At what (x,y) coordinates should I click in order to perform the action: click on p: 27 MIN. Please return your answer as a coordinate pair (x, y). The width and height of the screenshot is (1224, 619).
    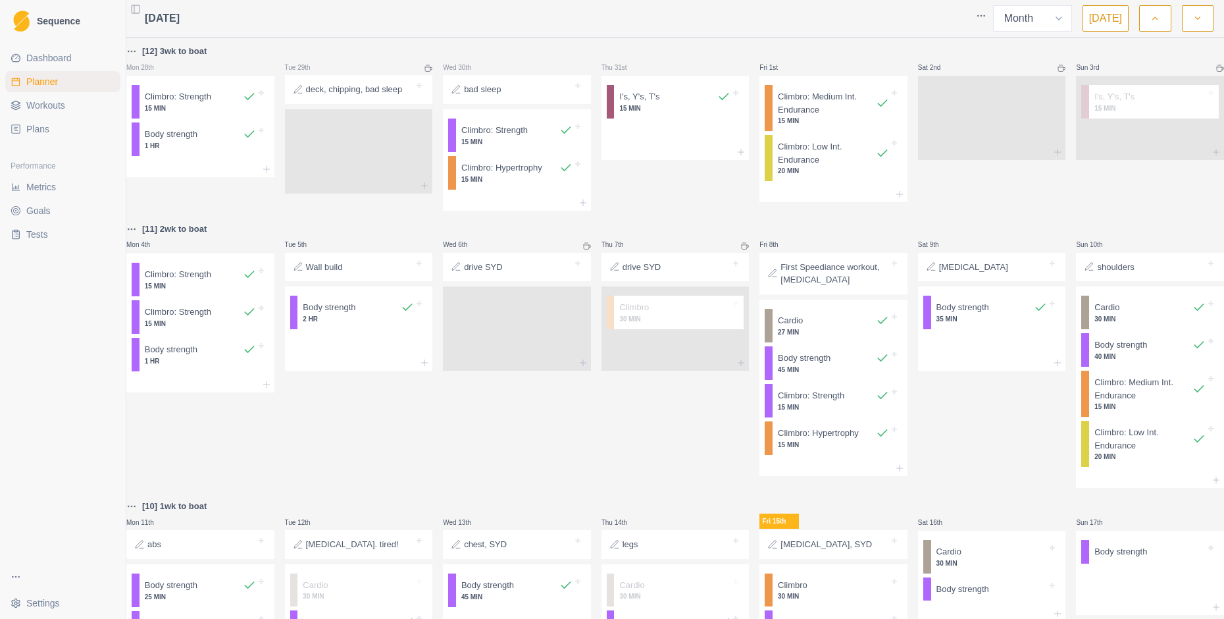
    Looking at the image, I should click on (833, 332).